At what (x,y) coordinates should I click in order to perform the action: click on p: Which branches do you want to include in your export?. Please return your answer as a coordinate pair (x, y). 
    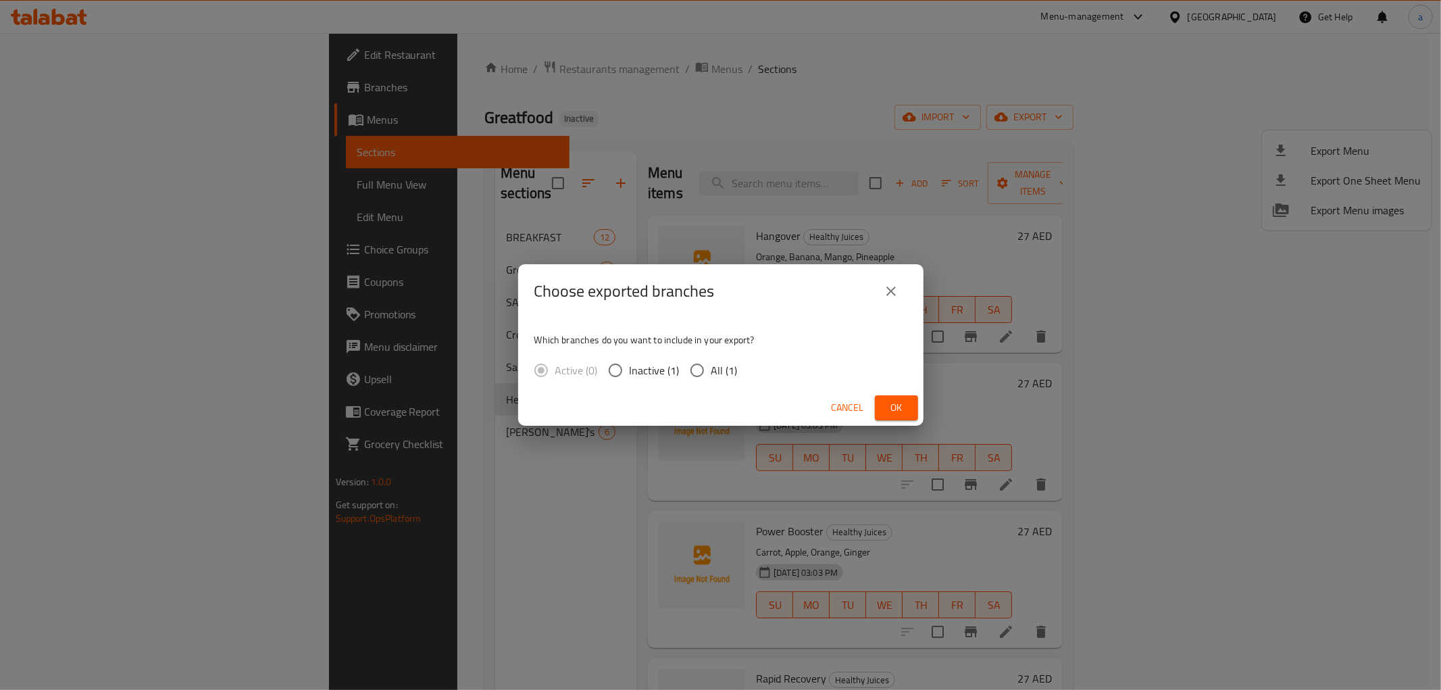
    Looking at the image, I should click on (721, 340).